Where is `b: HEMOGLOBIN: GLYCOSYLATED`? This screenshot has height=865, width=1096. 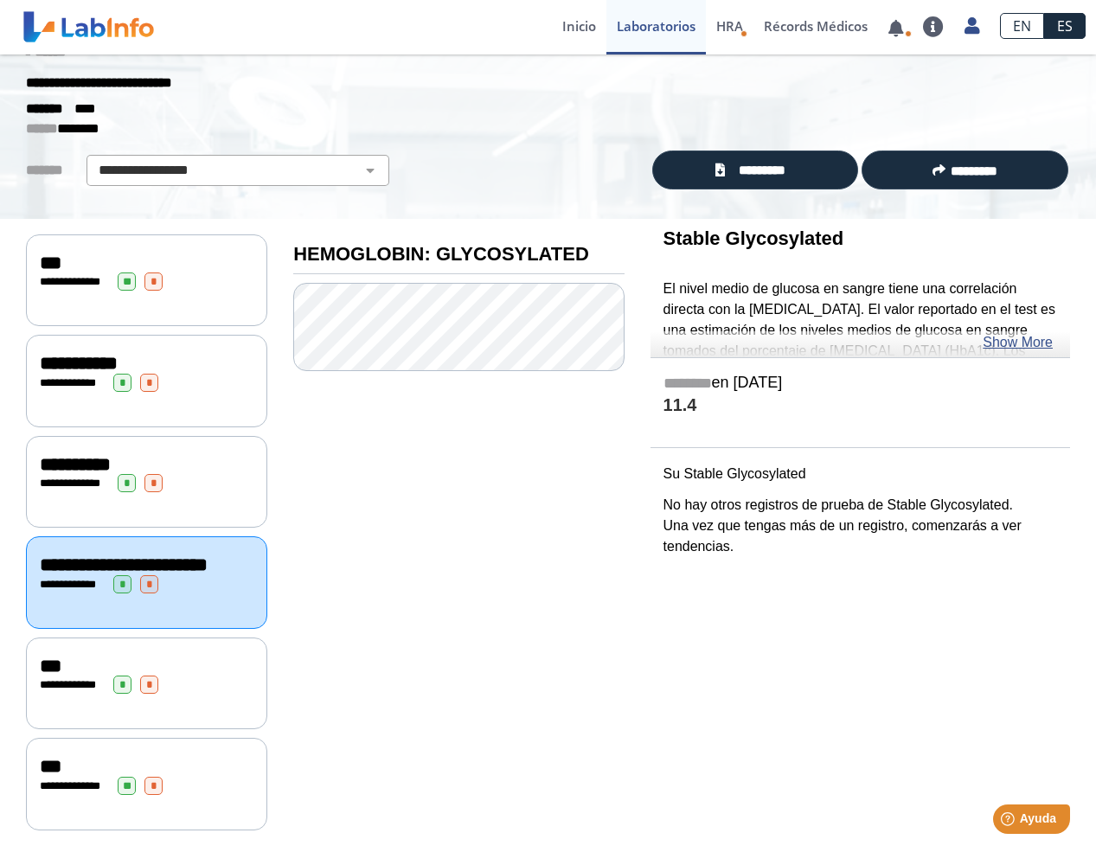
b: HEMOGLOBIN: GLYCOSYLATED is located at coordinates (441, 253).